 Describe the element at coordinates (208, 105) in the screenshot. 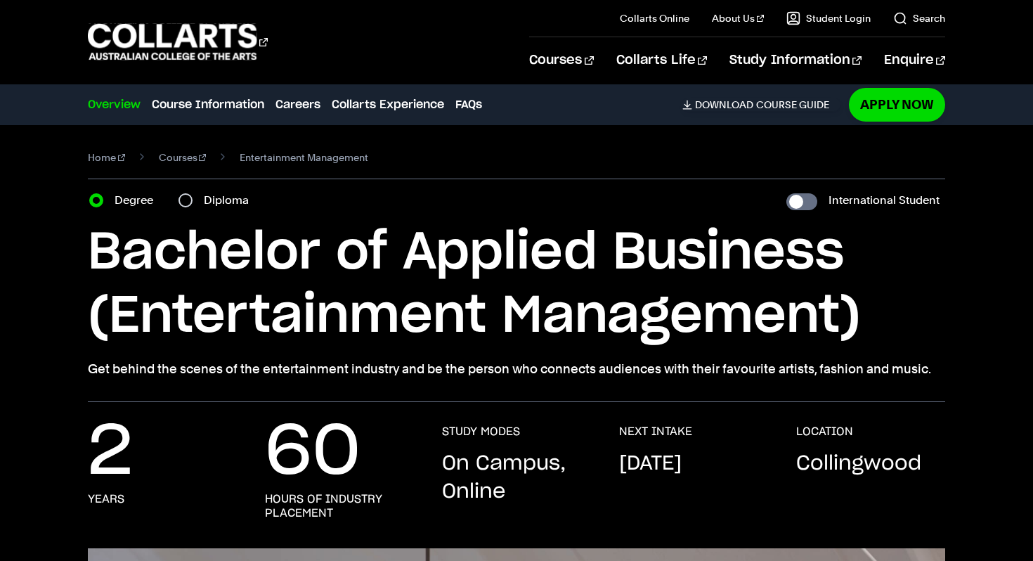

I see `a: Course Information` at that location.